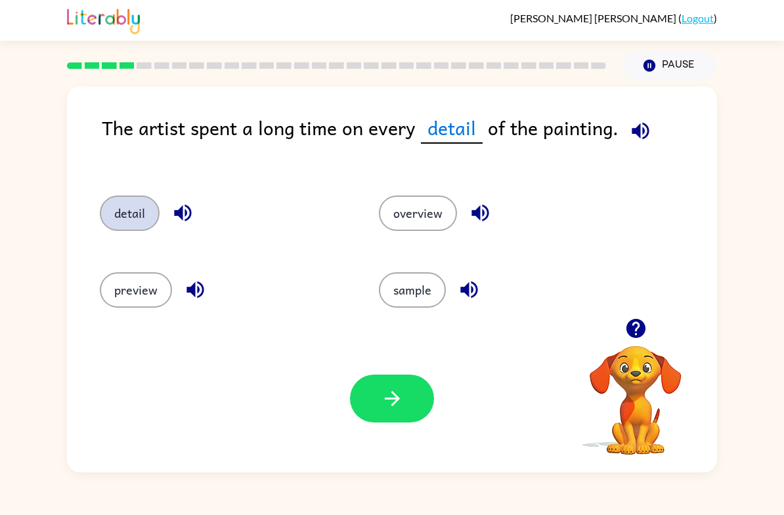 Image resolution: width=784 pixels, height=515 pixels. I want to click on div: The artist spent a long time on every of the painting., so click(409, 141).